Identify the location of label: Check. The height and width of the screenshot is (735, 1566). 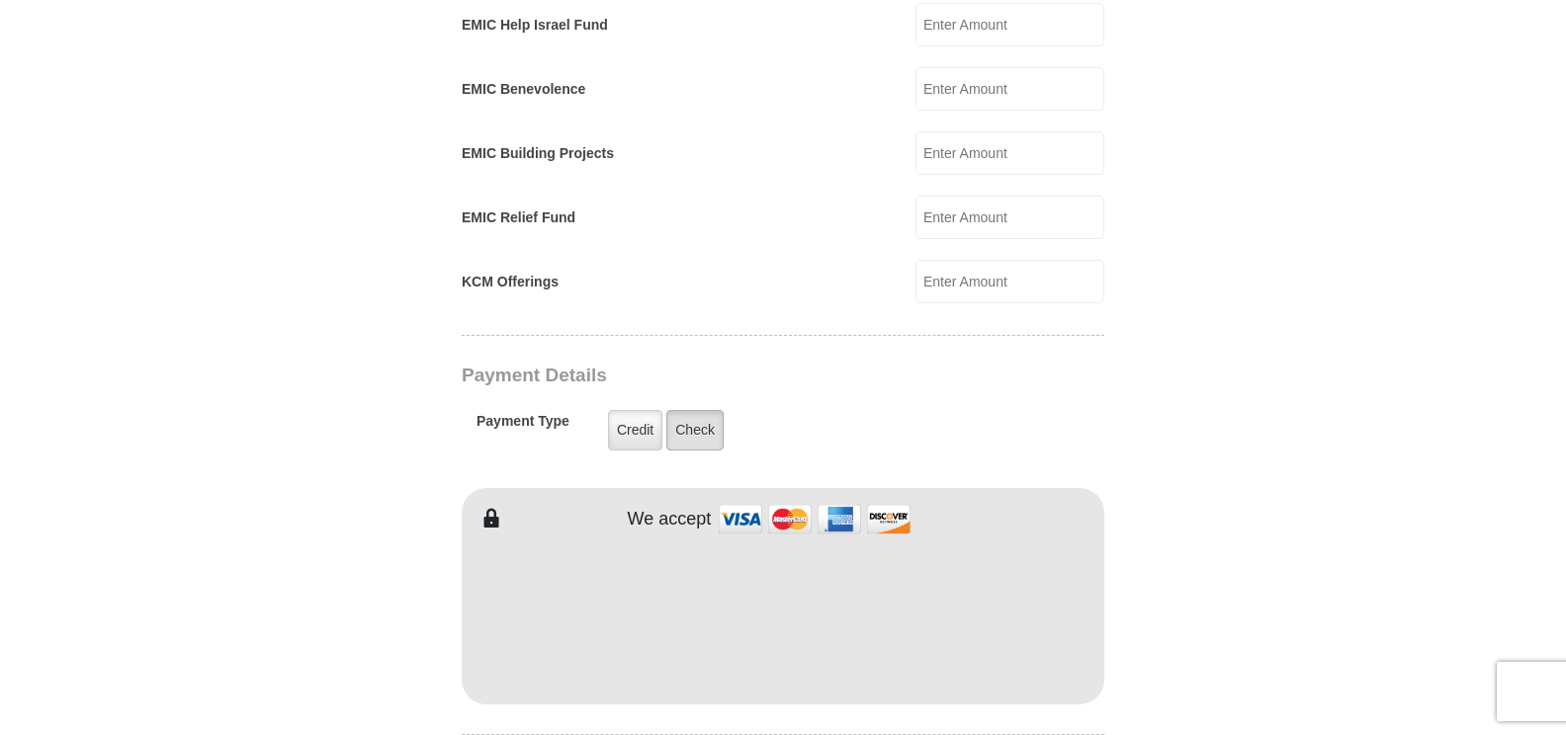
(695, 430).